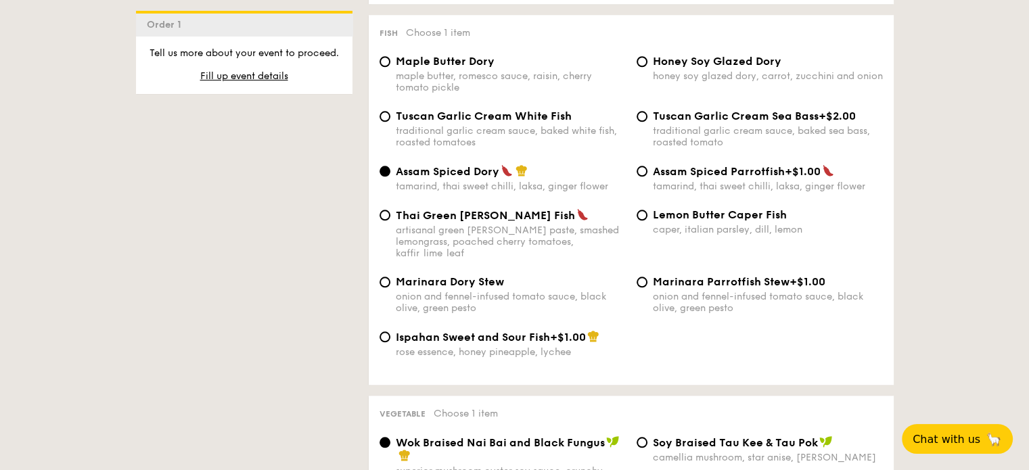 Image resolution: width=1029 pixels, height=470 pixels. Describe the element at coordinates (642, 171) in the screenshot. I see `input: Assam Spiced Parrotfish+$1.00tamarind, thai sweet chilli, laksa, ginger flower` at that location.